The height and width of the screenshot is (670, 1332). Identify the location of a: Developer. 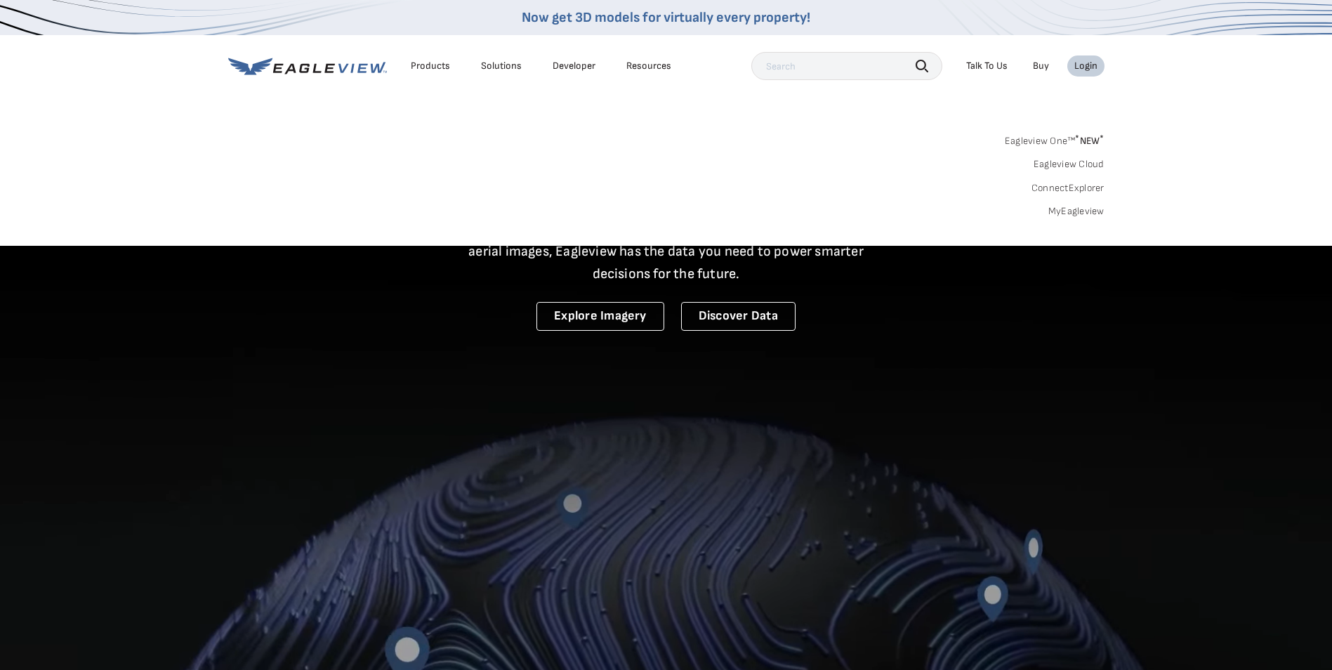
(574, 66).